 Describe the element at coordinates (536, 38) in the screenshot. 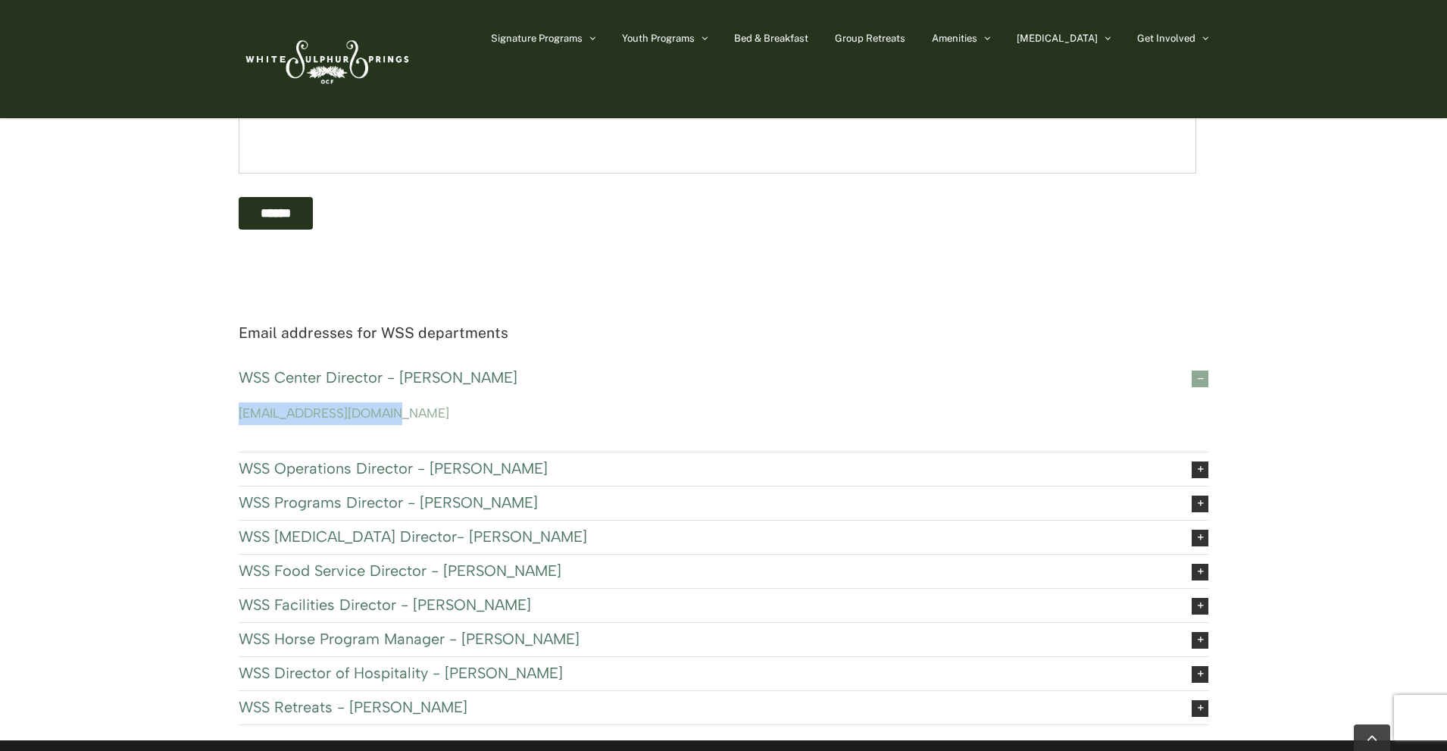

I see `span: Signature Programs` at that location.